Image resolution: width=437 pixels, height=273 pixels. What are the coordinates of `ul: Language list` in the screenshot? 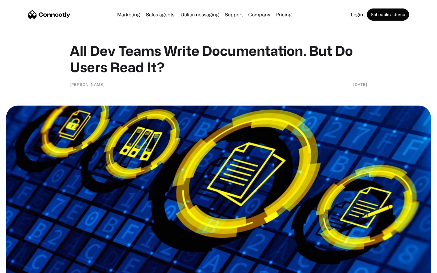 It's located at (24, 267).